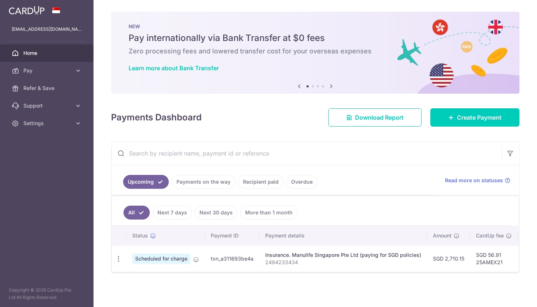 The height and width of the screenshot is (307, 537). Describe the element at coordinates (477, 180) in the screenshot. I see `a: Read more on statuses` at that location.